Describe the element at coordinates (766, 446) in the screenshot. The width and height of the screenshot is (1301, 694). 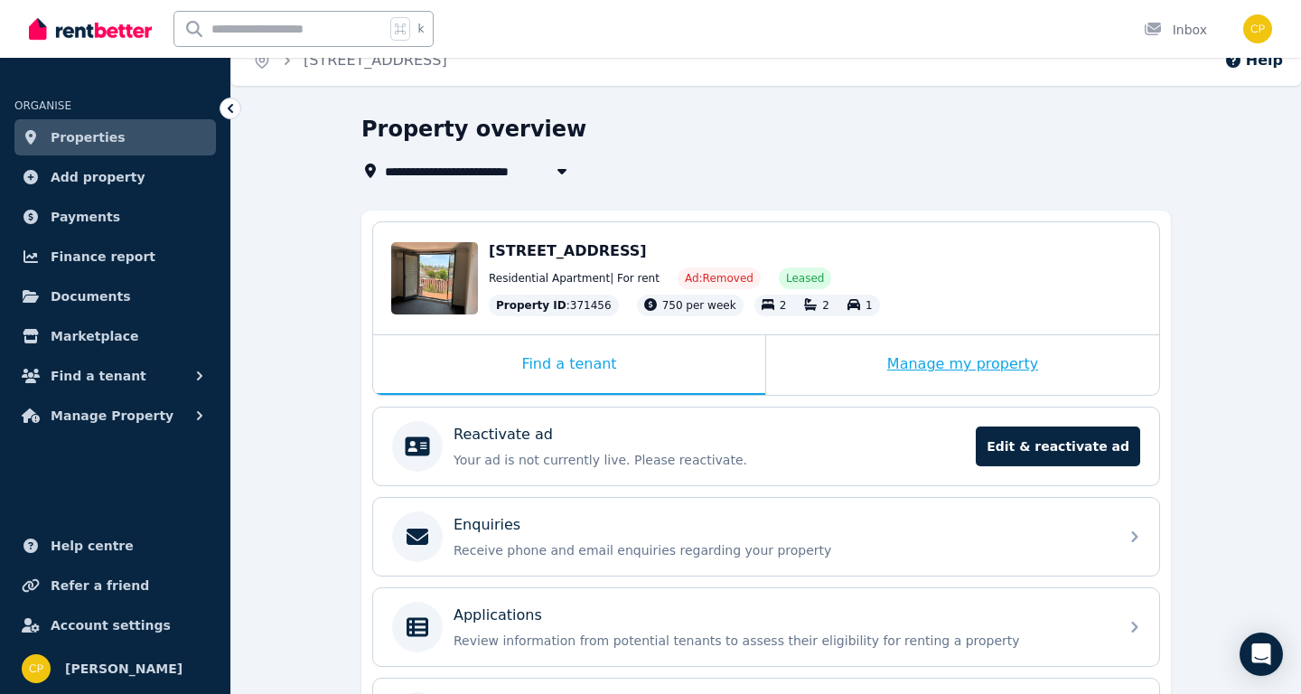
I see `a: Reactivate adYour ad is not currently live. Please reactivate.Edit & reactivate ad` at that location.